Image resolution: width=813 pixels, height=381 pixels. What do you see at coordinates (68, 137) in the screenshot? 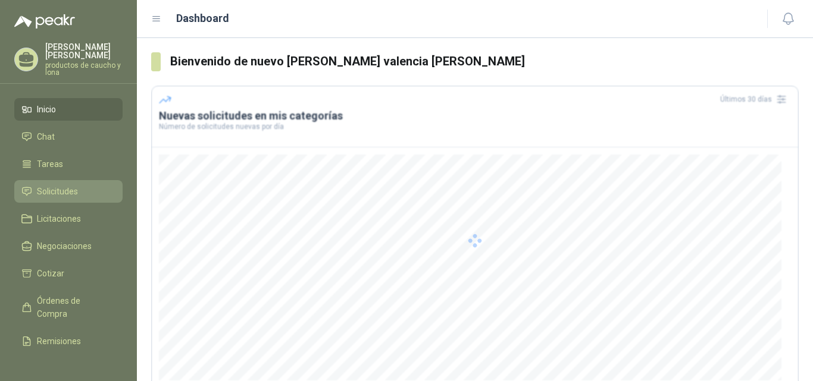
I see `a: Chat` at bounding box center [68, 137].